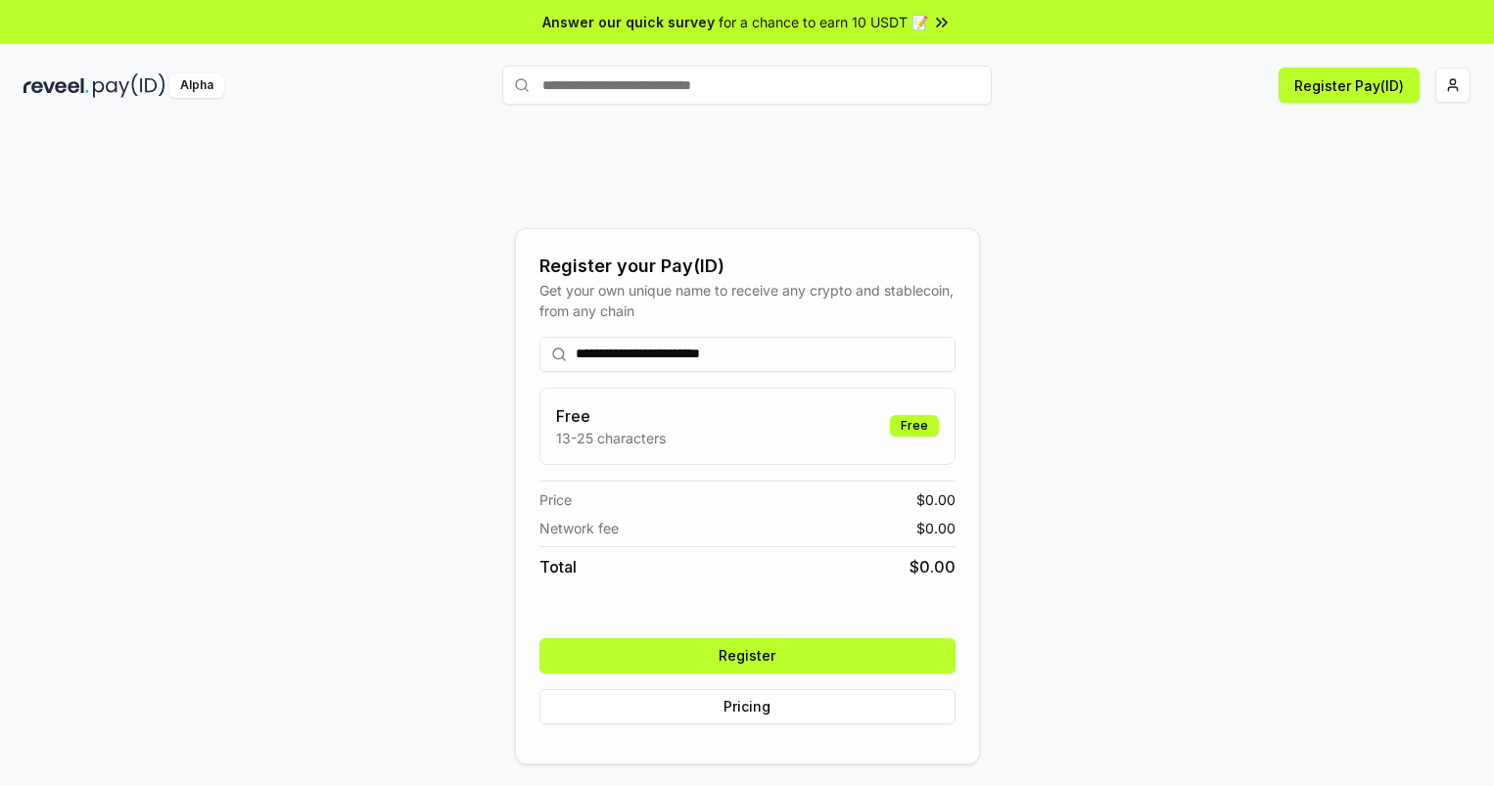 Image resolution: width=1494 pixels, height=786 pixels. Describe the element at coordinates (129, 85) in the screenshot. I see `img: pay_id` at that location.